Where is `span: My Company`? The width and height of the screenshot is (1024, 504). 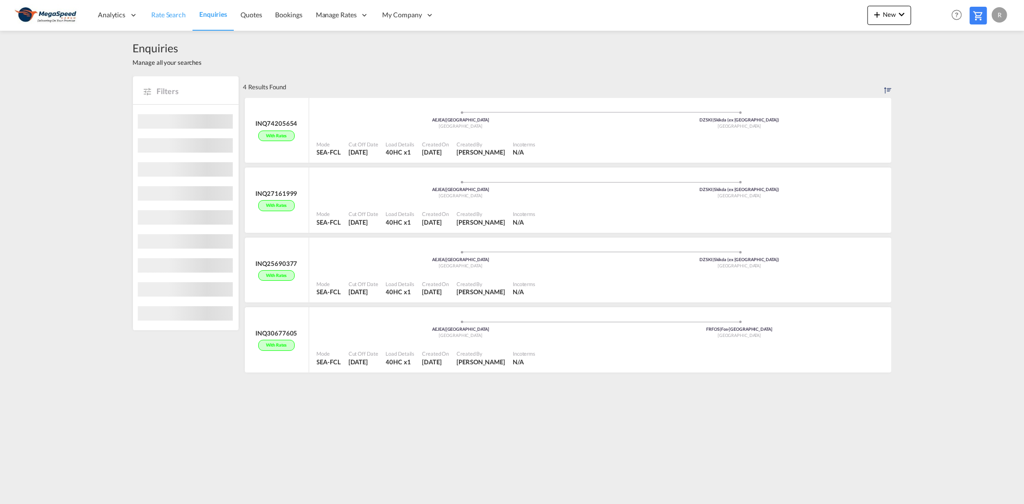
span: My Company is located at coordinates (402, 15).